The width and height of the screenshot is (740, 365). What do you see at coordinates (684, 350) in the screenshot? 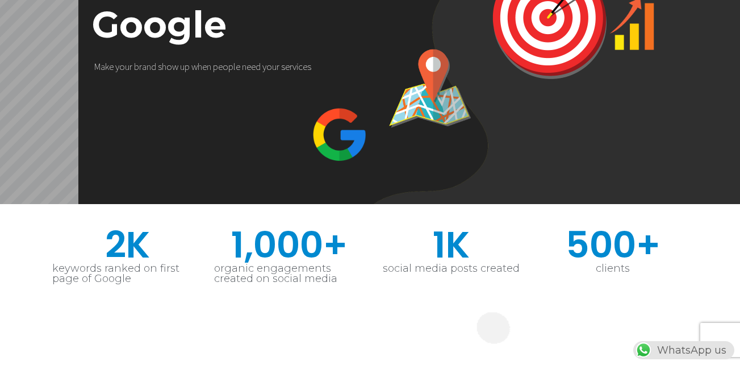
I see `div: WhatsApp us` at bounding box center [684, 350].